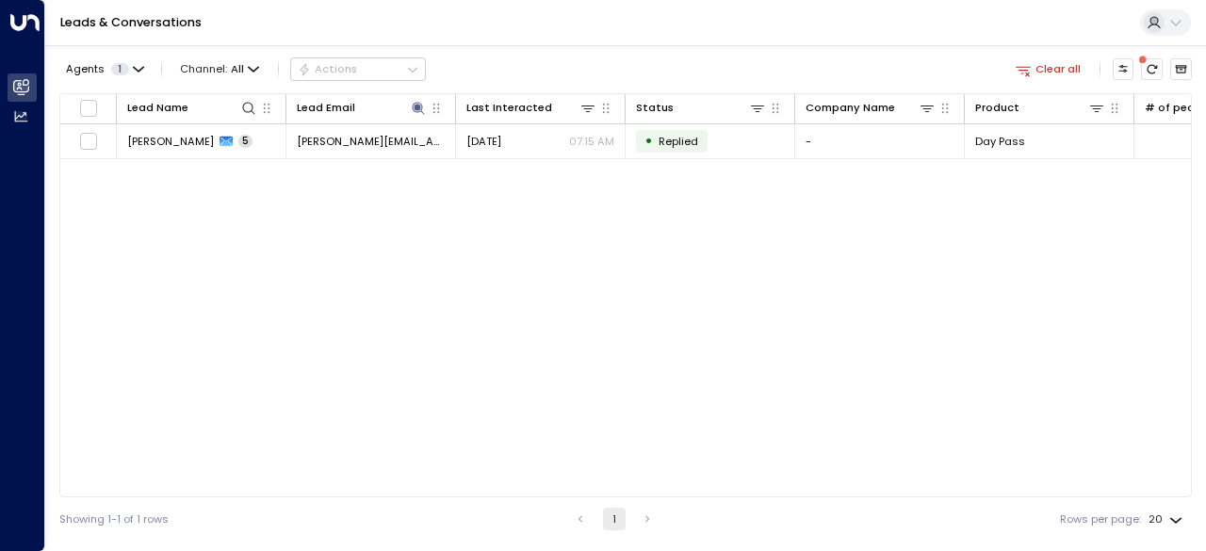 This screenshot has height=551, width=1206. What do you see at coordinates (237, 69) in the screenshot?
I see `span: All` at bounding box center [237, 69].